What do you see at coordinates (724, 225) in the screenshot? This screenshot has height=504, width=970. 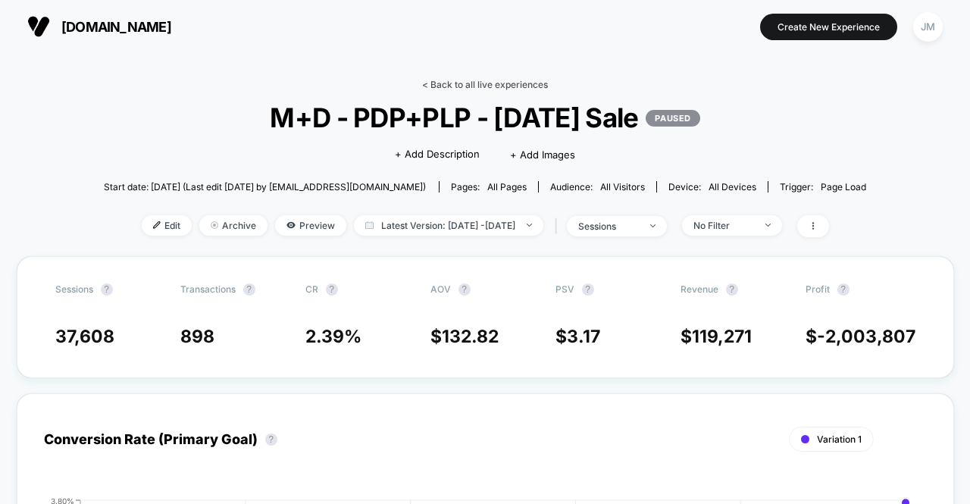 I see `div: No Filter` at bounding box center [724, 225].